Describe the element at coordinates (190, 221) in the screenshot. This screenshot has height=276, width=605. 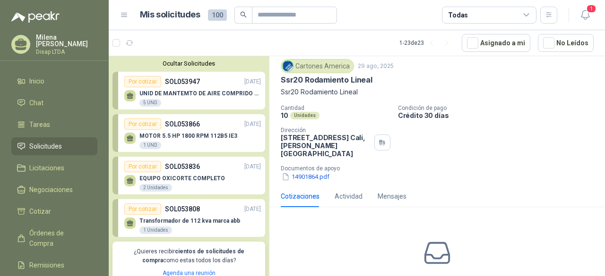
I see `p: Transformador de 112 kva marca abb` at that location.